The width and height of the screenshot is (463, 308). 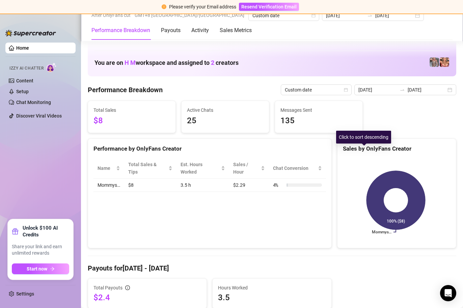 I want to click on span: info-circle, so click(x=128, y=288).